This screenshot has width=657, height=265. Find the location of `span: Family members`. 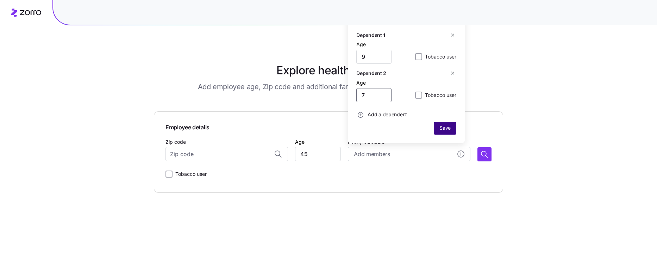

span: Family members is located at coordinates (409, 142).